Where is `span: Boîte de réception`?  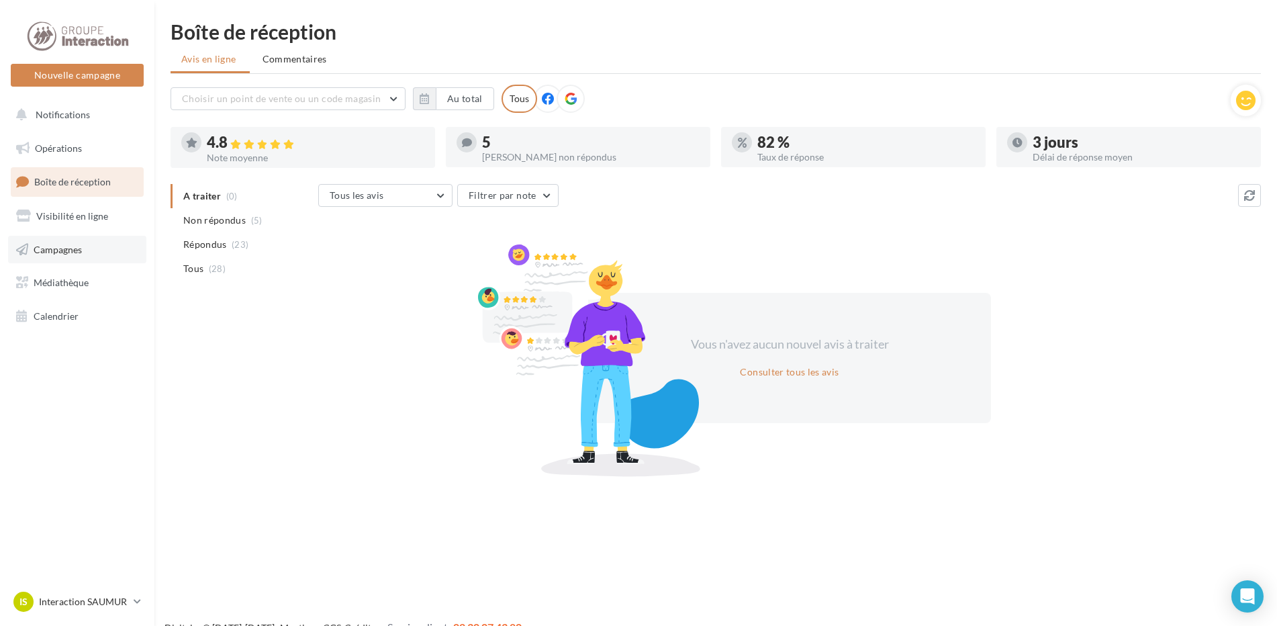 span: Boîte de réception is located at coordinates (73, 181).